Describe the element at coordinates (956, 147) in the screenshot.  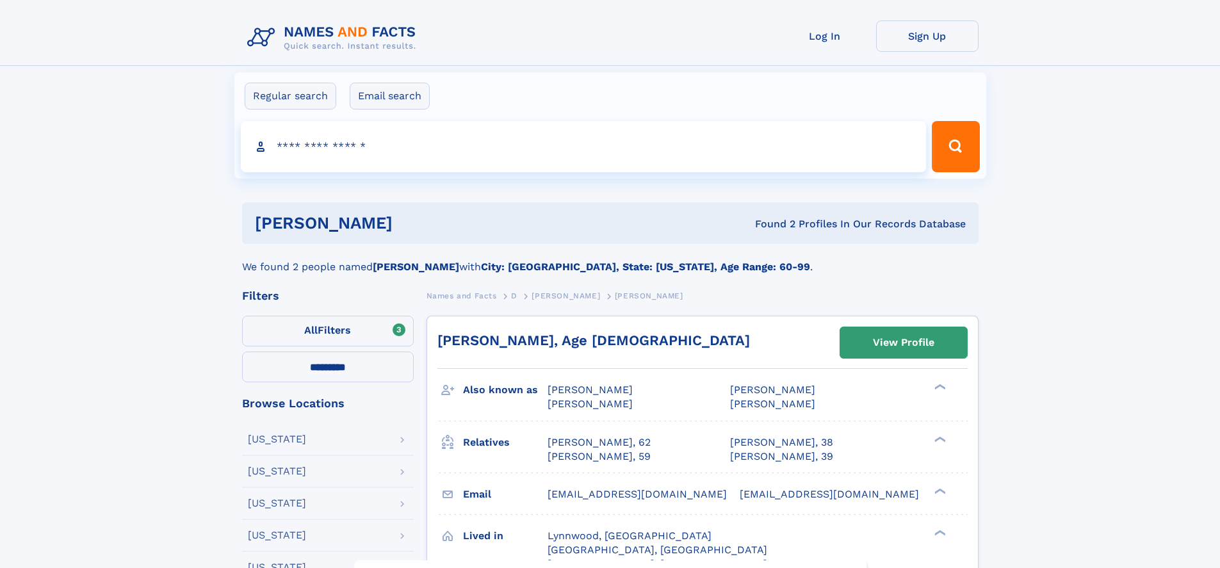
I see `button: Search Button` at that location.